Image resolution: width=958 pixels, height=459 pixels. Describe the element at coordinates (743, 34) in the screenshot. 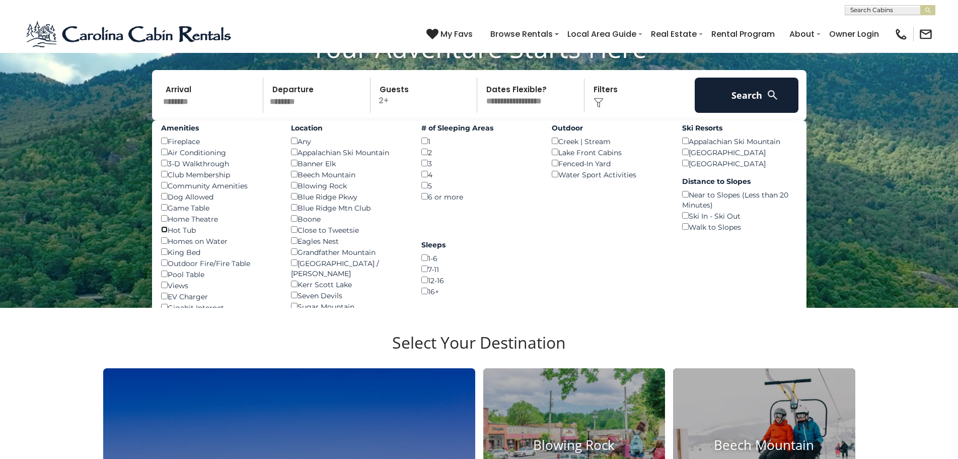

I see `a: Rental Program` at that location.